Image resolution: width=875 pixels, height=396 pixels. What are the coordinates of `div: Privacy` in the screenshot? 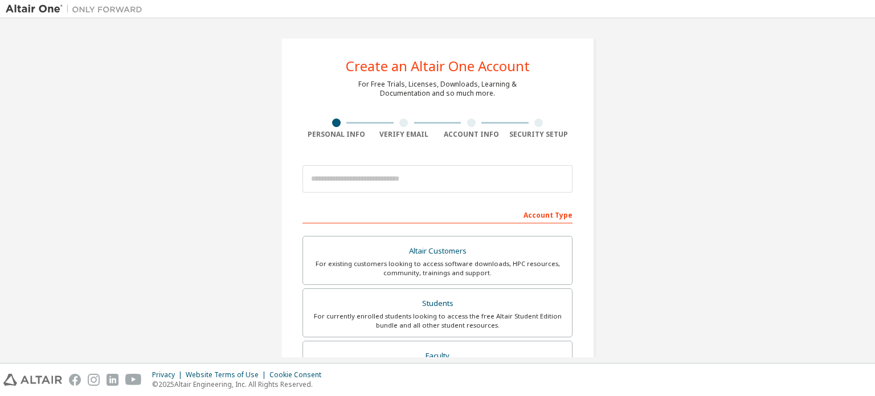 It's located at (169, 375).